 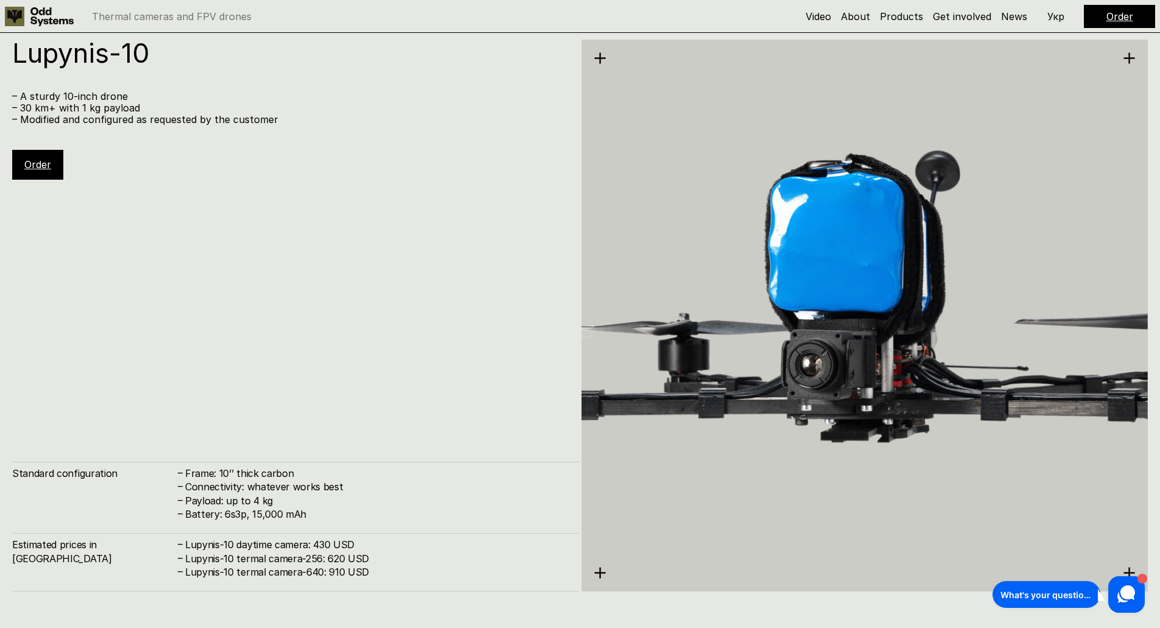 What do you see at coordinates (1056, 16) in the screenshot?
I see `p: Укр` at bounding box center [1056, 16].